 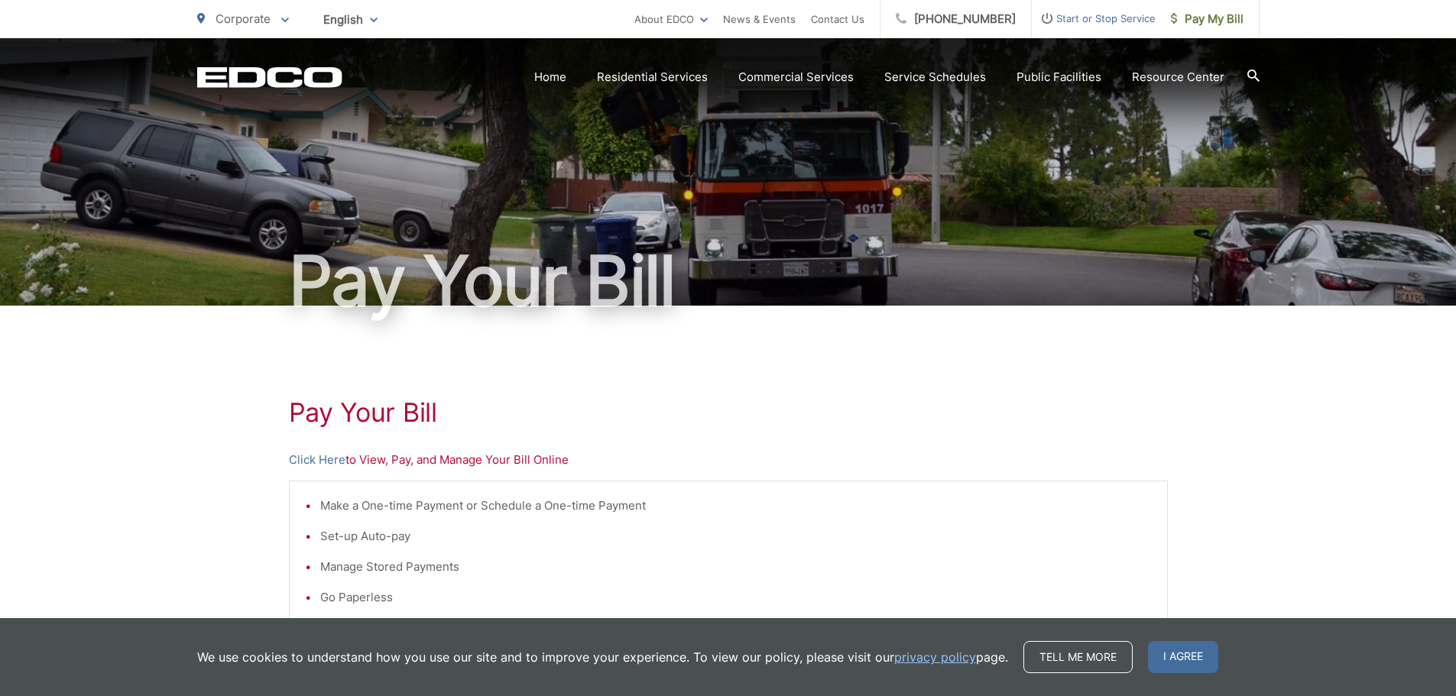 I want to click on a: Commercial Services, so click(x=796, y=77).